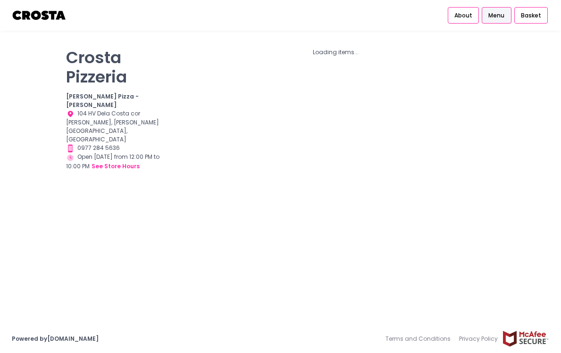  What do you see at coordinates (115, 67) in the screenshot?
I see `p: Crosta Pizzeria` at bounding box center [115, 67].